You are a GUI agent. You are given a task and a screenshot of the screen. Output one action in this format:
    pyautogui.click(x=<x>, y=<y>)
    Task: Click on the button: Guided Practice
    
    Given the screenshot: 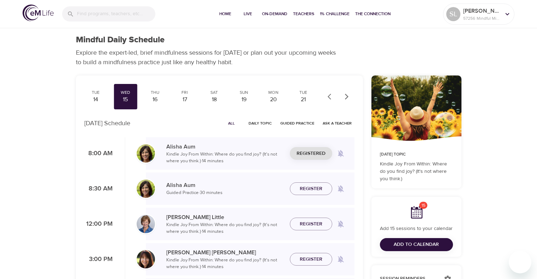 What is the action you would take?
    pyautogui.click(x=297, y=123)
    